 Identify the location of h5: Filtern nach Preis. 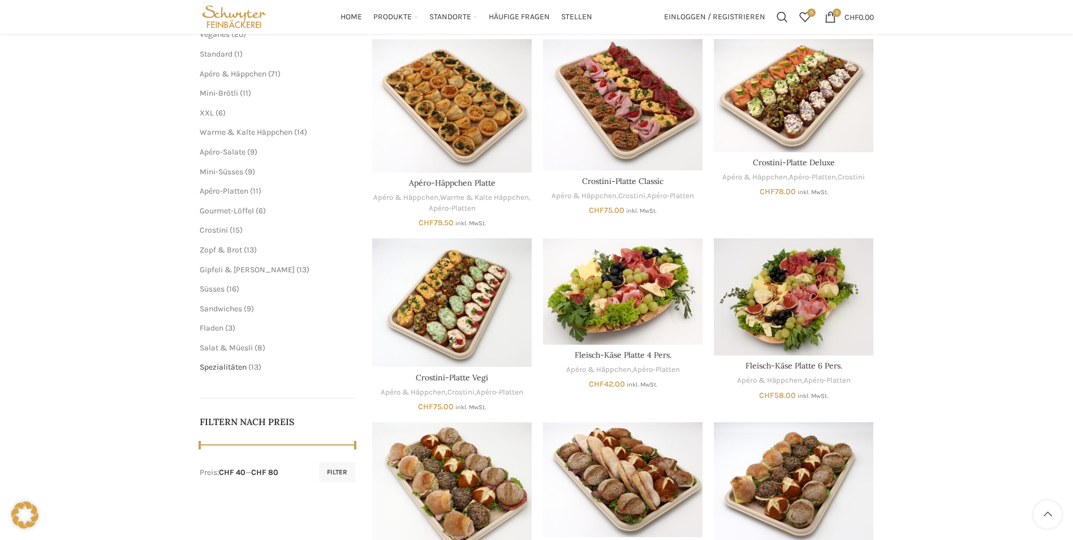
(278, 422).